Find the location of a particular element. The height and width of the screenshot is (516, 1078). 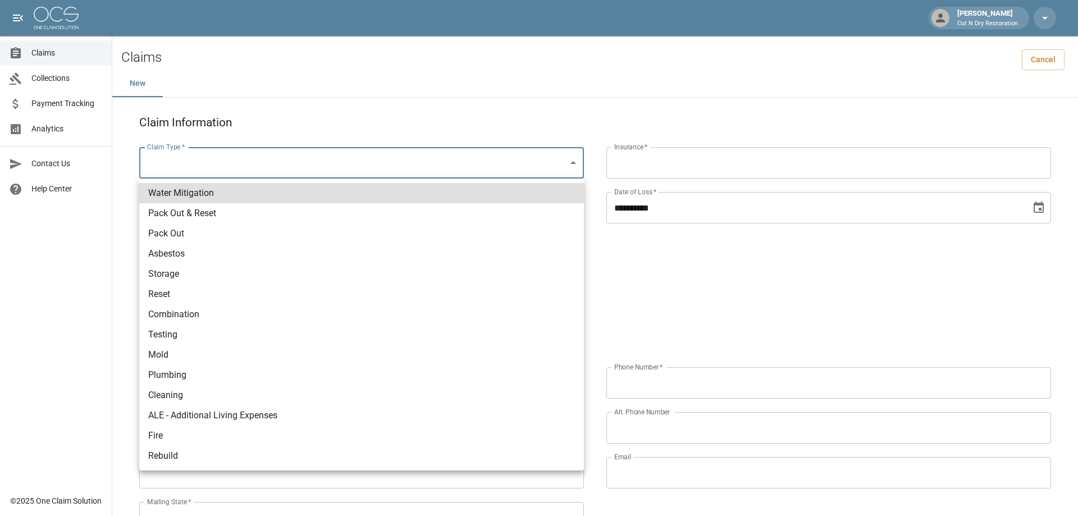

li: Fire is located at coordinates (361, 436).